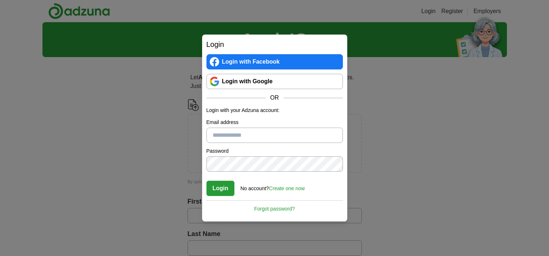  Describe the element at coordinates (275, 151) in the screenshot. I see `label: Password` at that location.